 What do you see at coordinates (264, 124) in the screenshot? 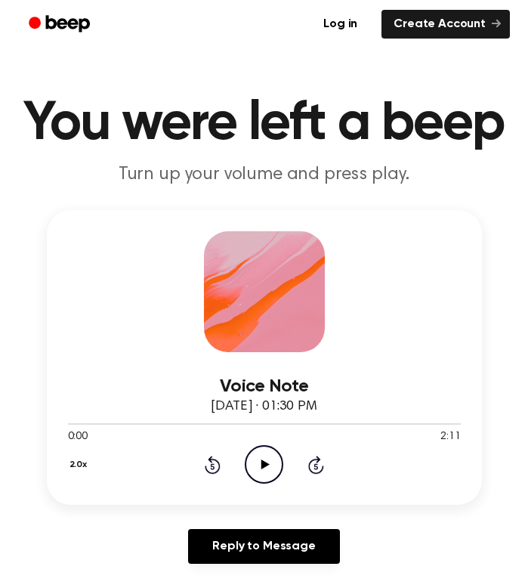
I see `h1: You were left a beep` at bounding box center [264, 124].